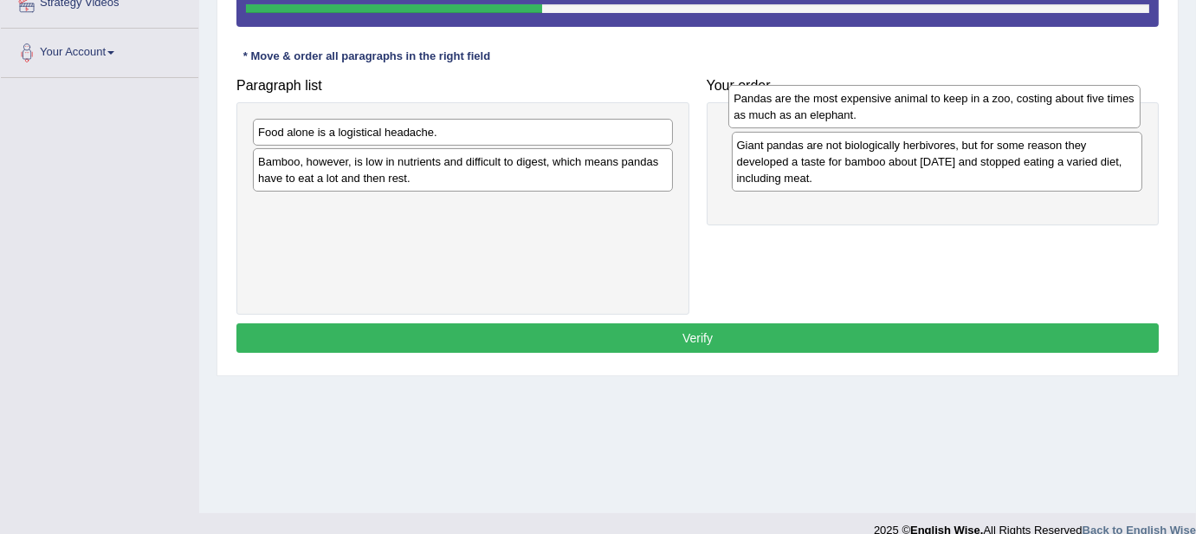 This screenshot has width=1196, height=534. What do you see at coordinates (462, 132) in the screenshot?
I see `div: Food alone is a logistical headache.` at bounding box center [462, 132].